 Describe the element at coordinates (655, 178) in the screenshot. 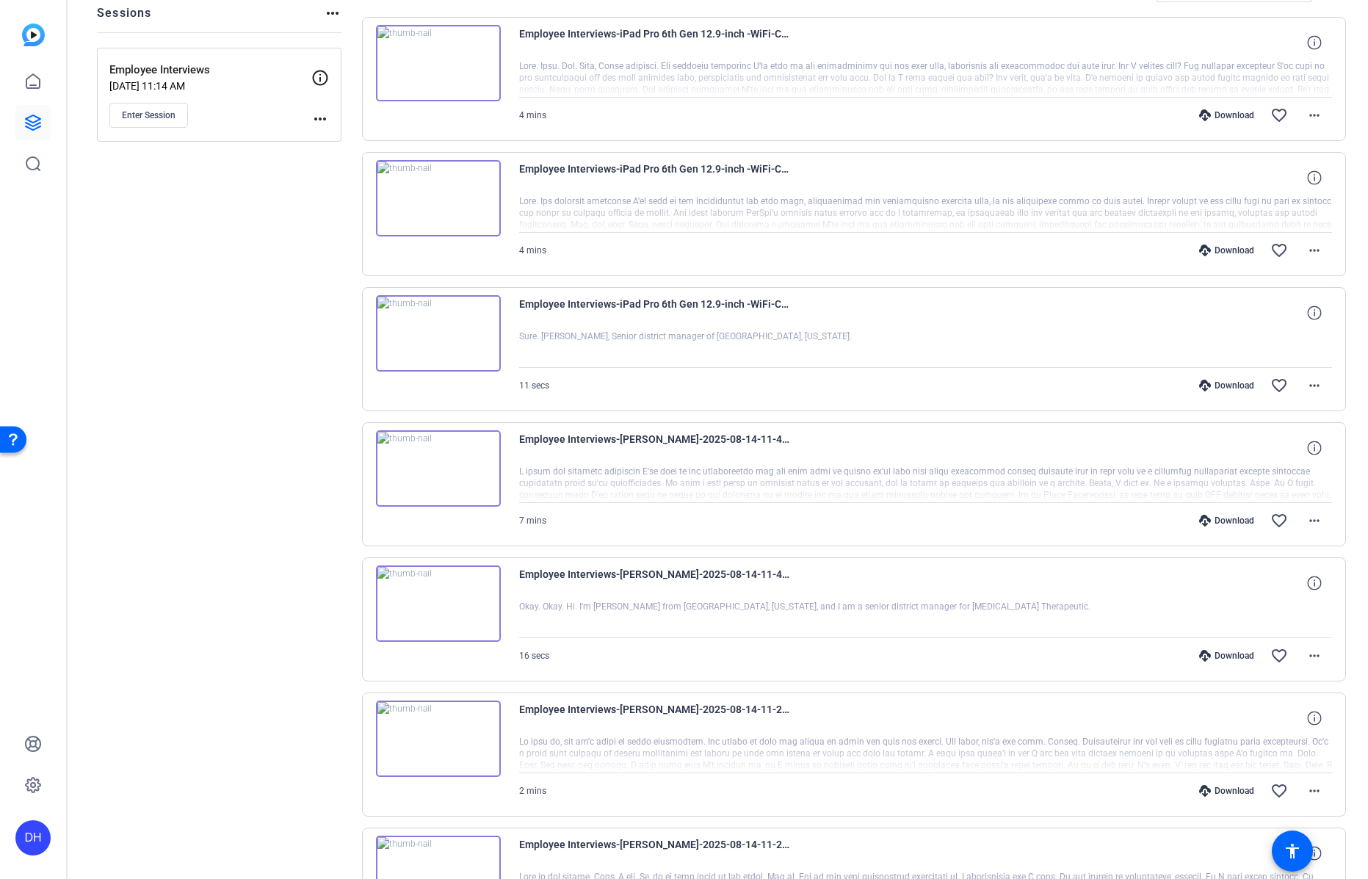

I see `span: Employee Interviews-iPad Pro 6th Gen 12.9-inch -WiFi-Cellular-2-2025-08-14-11-58-05-427-0` at that location.